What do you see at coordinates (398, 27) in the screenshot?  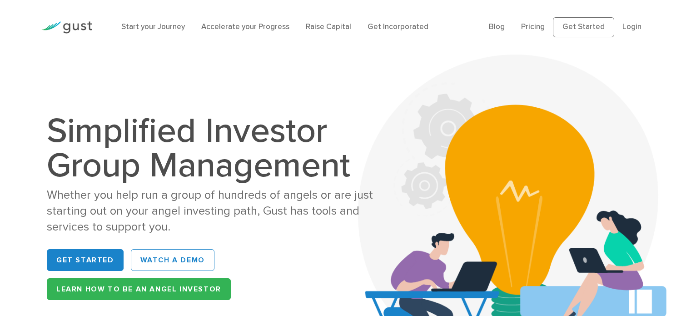 I see `a: Get Incorporated` at bounding box center [398, 27].